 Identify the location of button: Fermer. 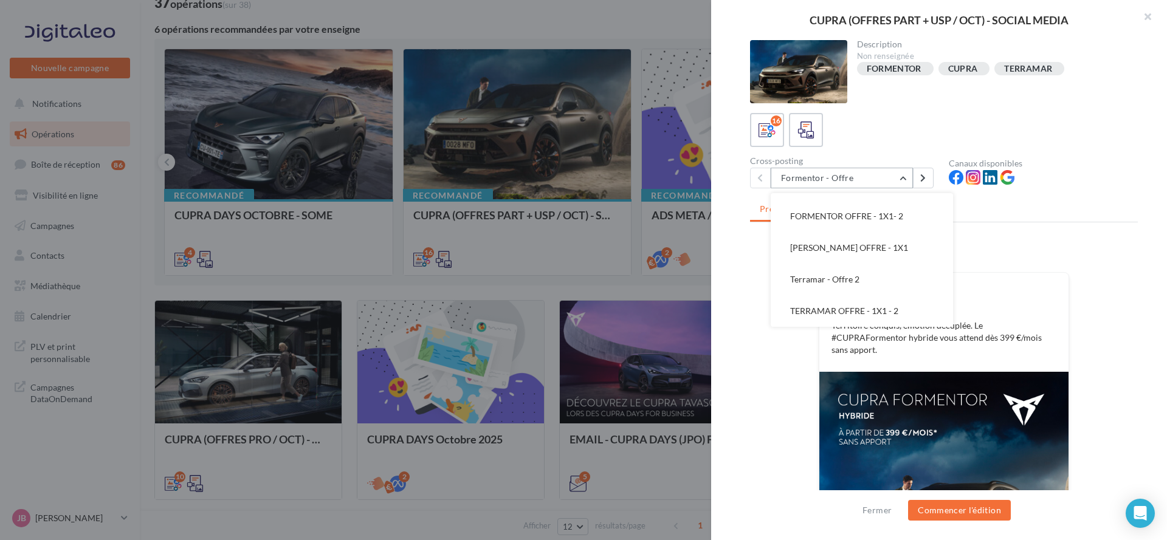
(877, 511).